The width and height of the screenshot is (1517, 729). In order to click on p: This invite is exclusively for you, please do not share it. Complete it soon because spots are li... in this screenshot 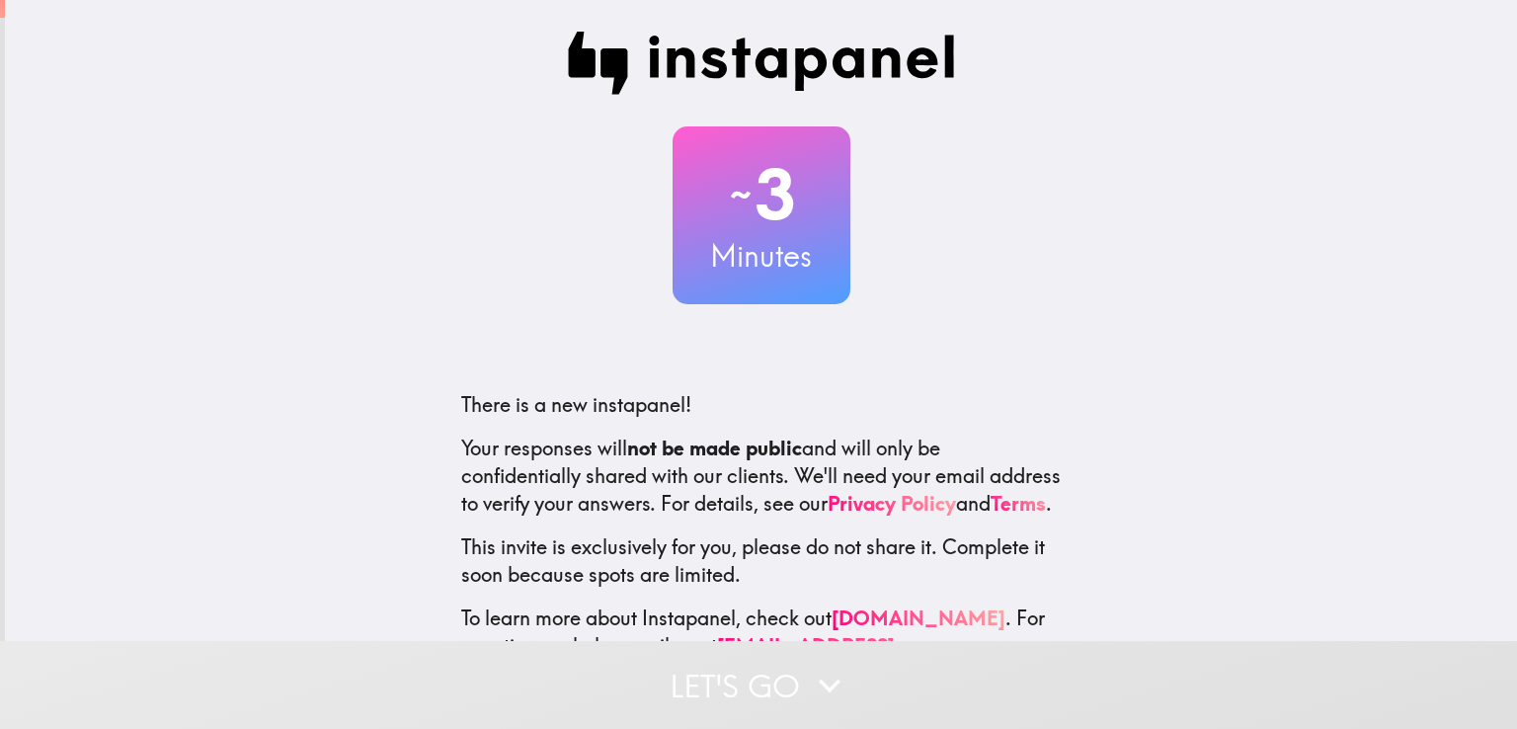, I will do `click(761, 561)`.